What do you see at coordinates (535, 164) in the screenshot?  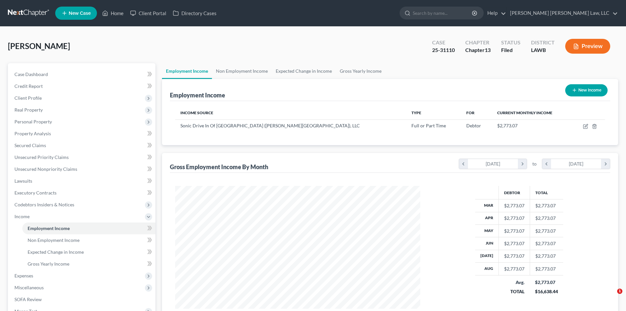 I see `span: to` at bounding box center [535, 164].